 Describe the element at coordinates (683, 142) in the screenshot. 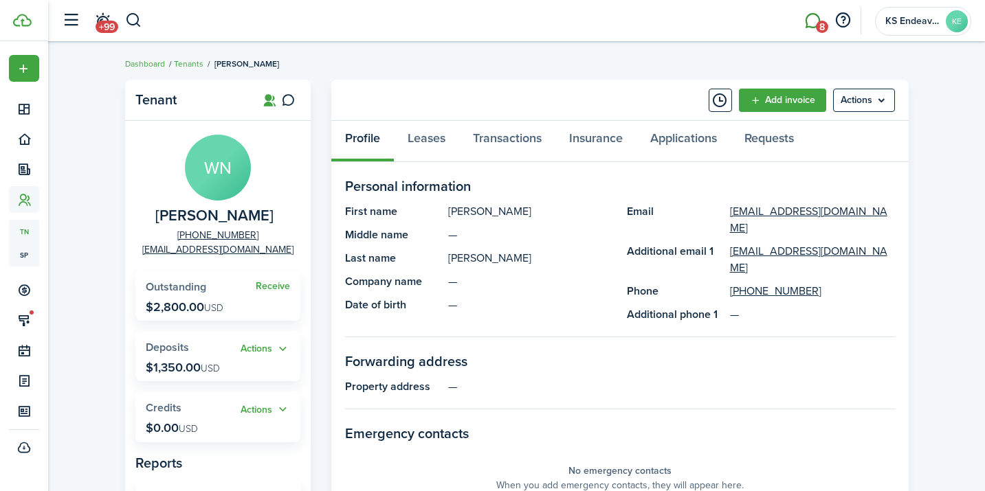

I see `a: Applications` at that location.